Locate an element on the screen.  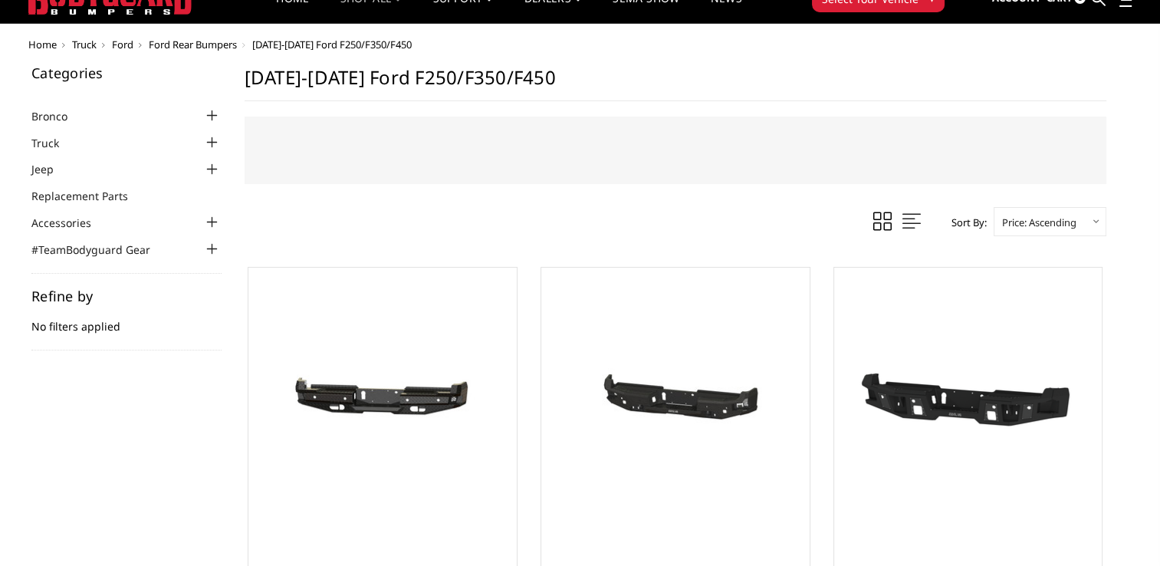
a: Jeep is located at coordinates (52, 169).